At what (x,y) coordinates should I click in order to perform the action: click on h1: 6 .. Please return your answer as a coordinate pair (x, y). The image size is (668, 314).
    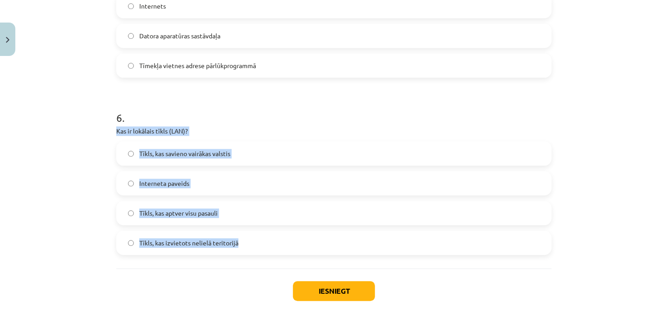
    Looking at the image, I should click on (334, 109).